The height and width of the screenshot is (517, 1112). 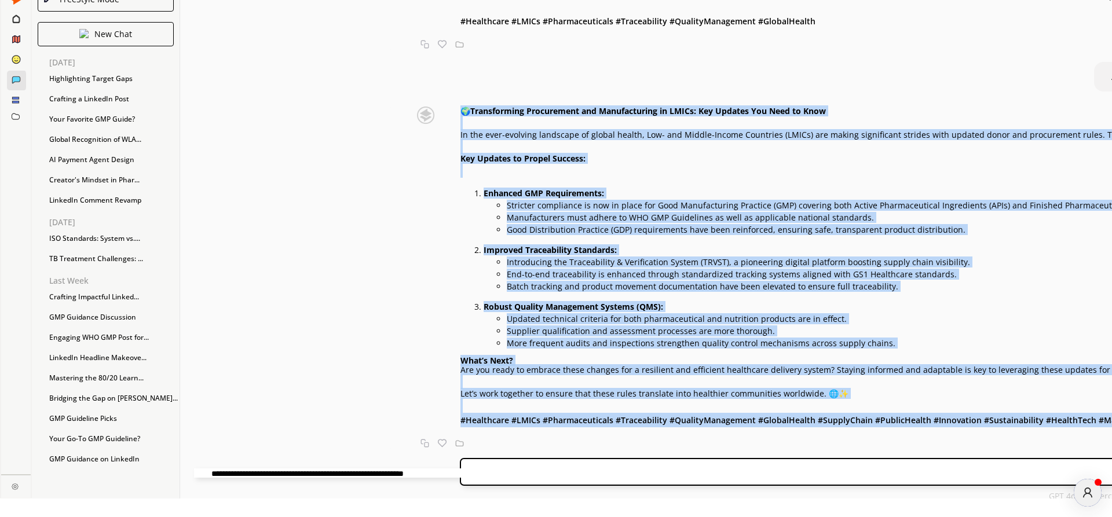 What do you see at coordinates (487, 360) in the screenshot?
I see `strong: What’s Next?` at bounding box center [487, 360].